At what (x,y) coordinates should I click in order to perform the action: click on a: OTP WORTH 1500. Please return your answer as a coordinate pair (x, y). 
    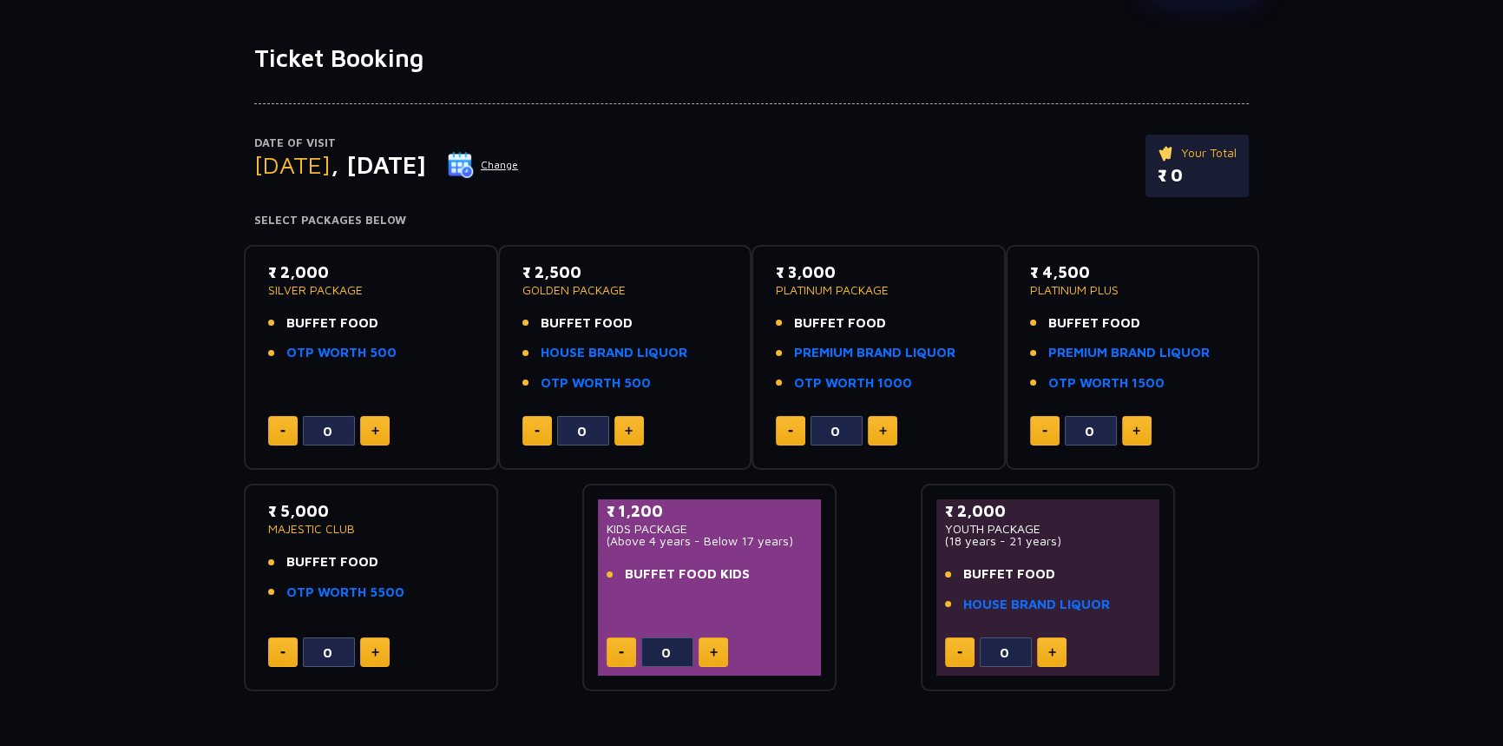
    Looking at the image, I should click on (1107, 383).